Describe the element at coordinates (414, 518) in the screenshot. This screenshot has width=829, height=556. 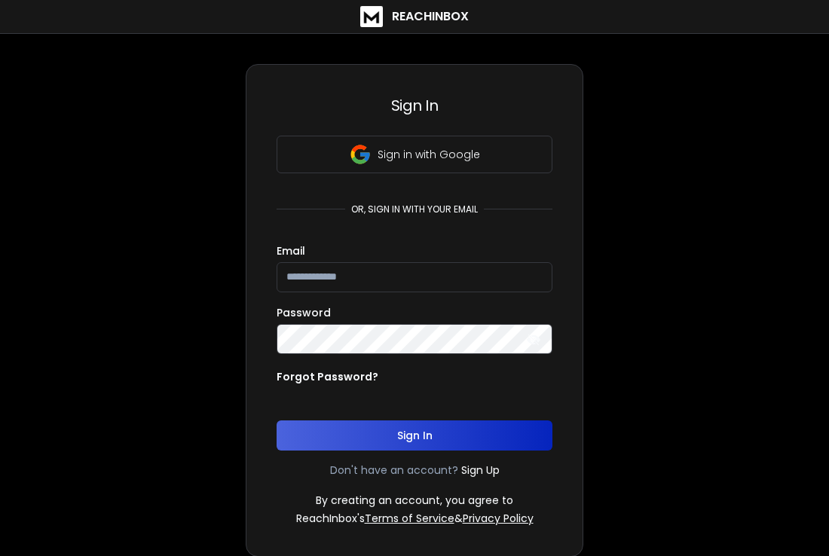
I see `p: ReachInbox's &` at that location.